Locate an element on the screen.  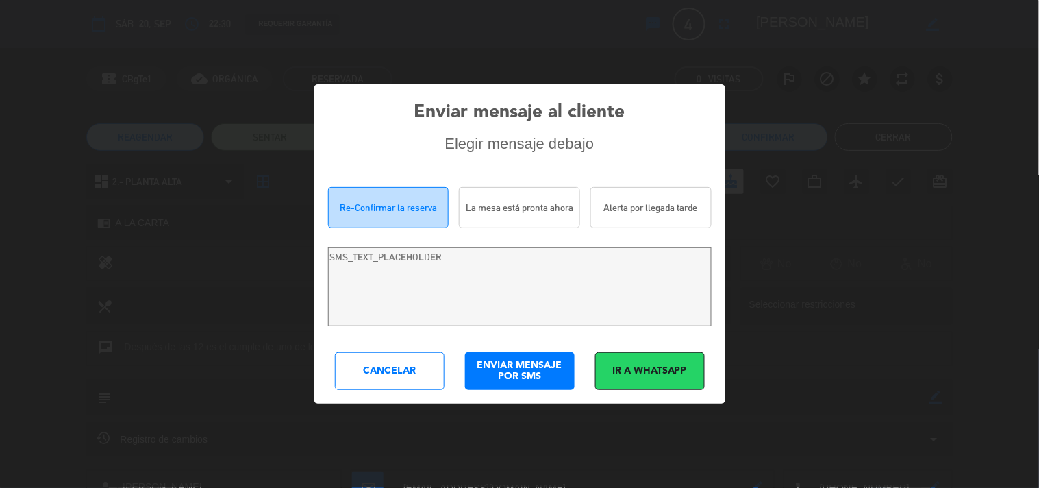
div: La mesa está pronta ahora is located at coordinates (519, 208).